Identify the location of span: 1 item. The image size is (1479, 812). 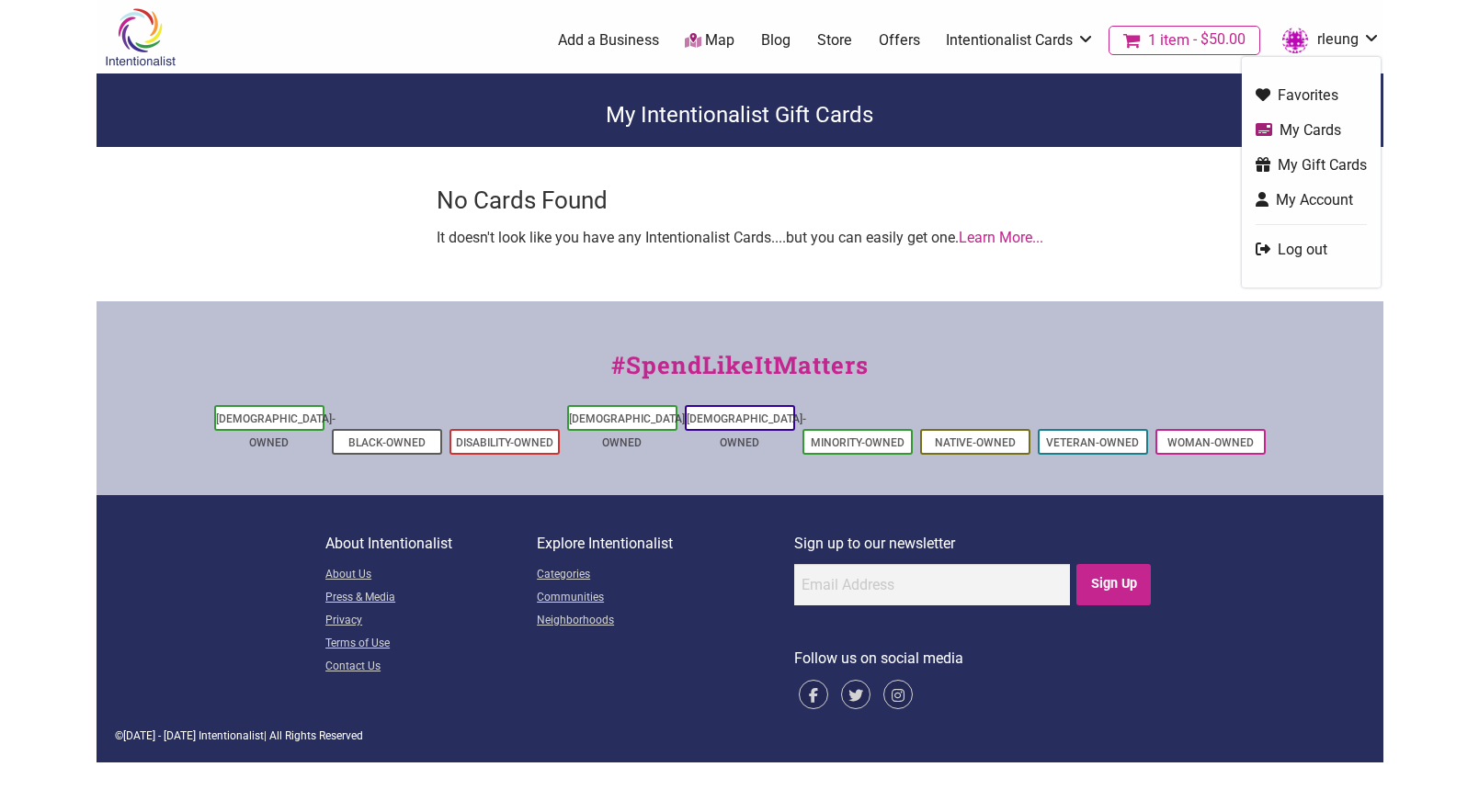
(1168, 41).